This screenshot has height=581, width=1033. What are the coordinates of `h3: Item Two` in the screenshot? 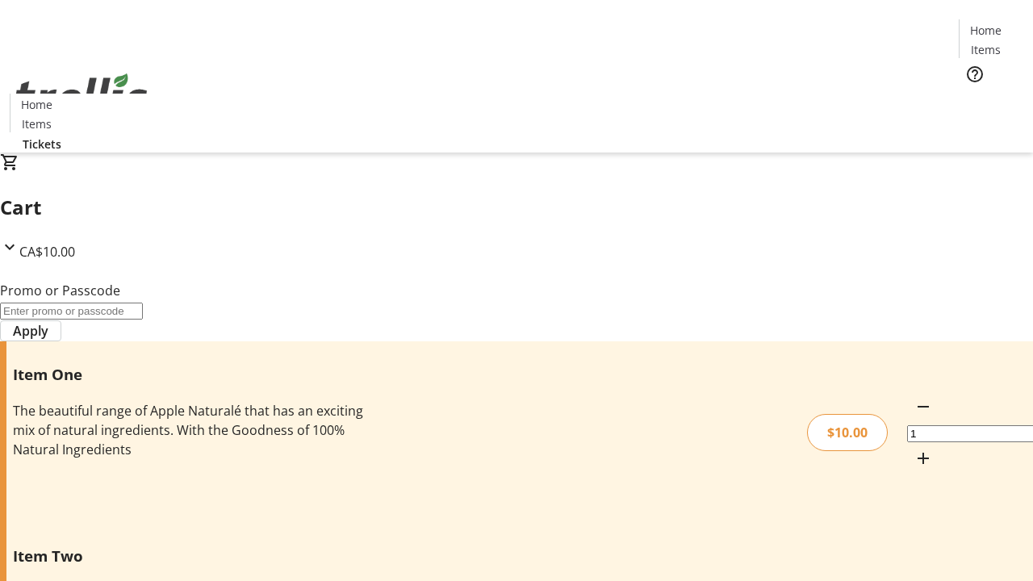 It's located at (189, 556).